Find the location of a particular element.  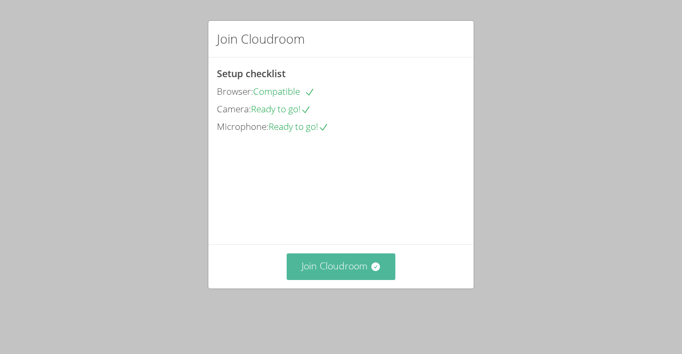

button: Join Cloudroom is located at coordinates (341, 266).